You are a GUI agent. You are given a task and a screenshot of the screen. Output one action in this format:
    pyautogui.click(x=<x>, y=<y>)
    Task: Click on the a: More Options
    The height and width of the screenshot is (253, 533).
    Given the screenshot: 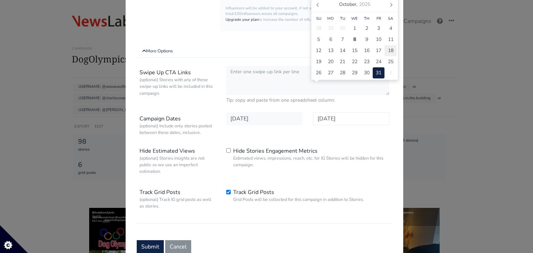 What is the action you would take?
    pyautogui.click(x=264, y=51)
    